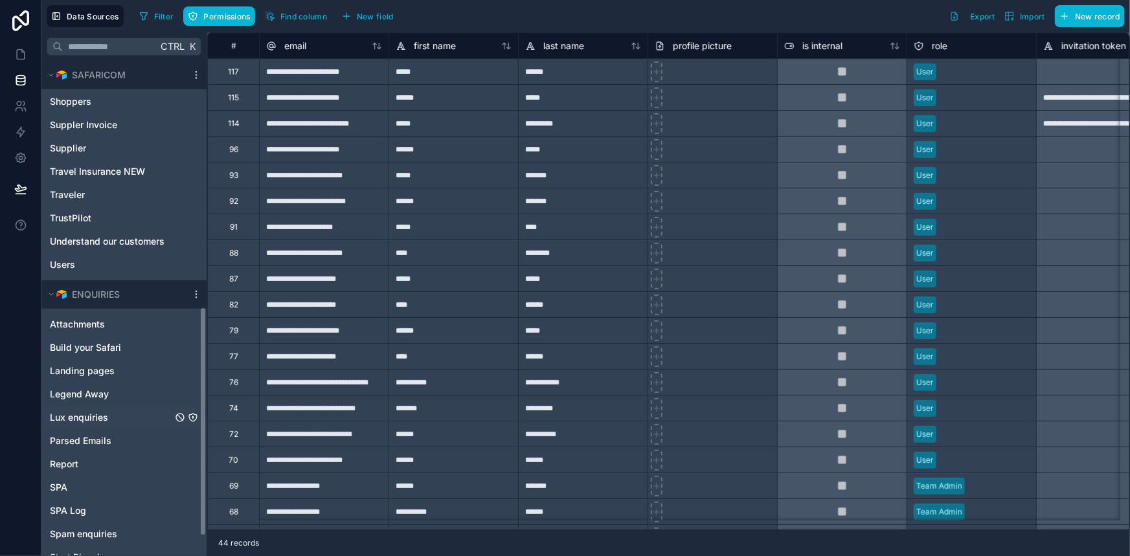 The width and height of the screenshot is (1130, 556). Describe the element at coordinates (111, 371) in the screenshot. I see `a: Landing pages` at that location.